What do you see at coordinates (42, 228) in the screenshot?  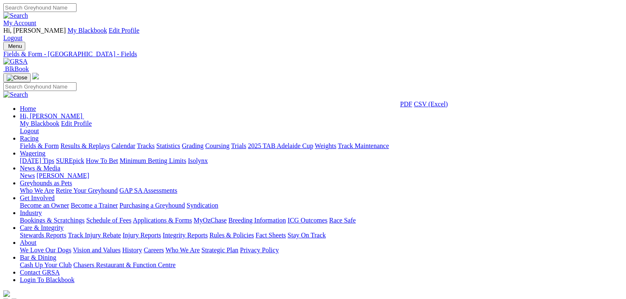 I see `a: Care & Integrity` at bounding box center [42, 228].